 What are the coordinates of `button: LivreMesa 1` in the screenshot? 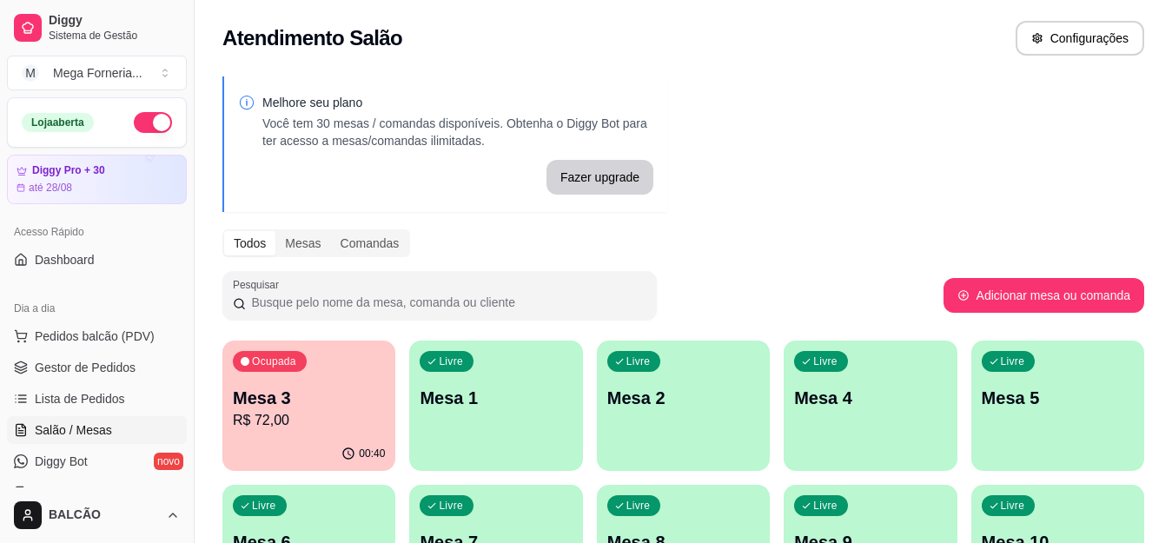 It's located at (495, 406).